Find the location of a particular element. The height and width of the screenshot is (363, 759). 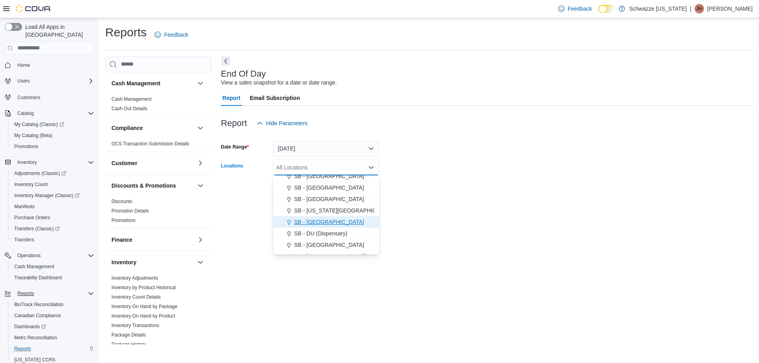

a: Adjustments (Classic) is located at coordinates (53, 174).